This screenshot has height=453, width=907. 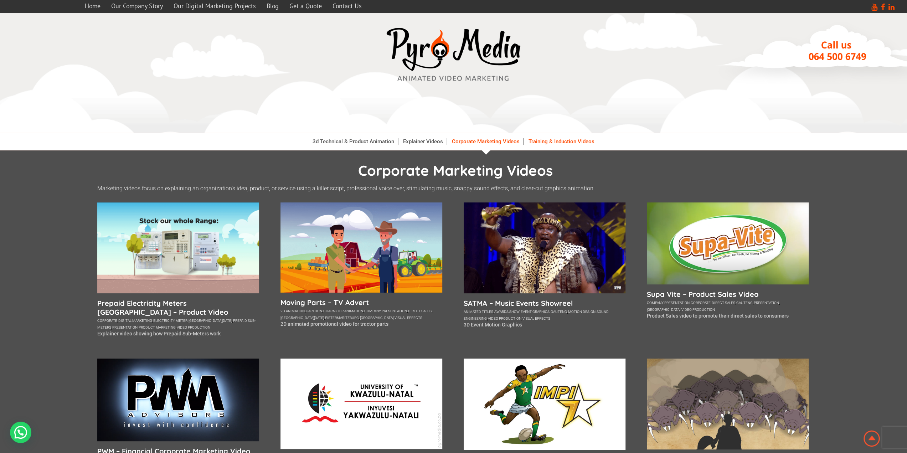 What do you see at coordinates (343, 311) in the screenshot?
I see `a: character animation` at bounding box center [343, 311].